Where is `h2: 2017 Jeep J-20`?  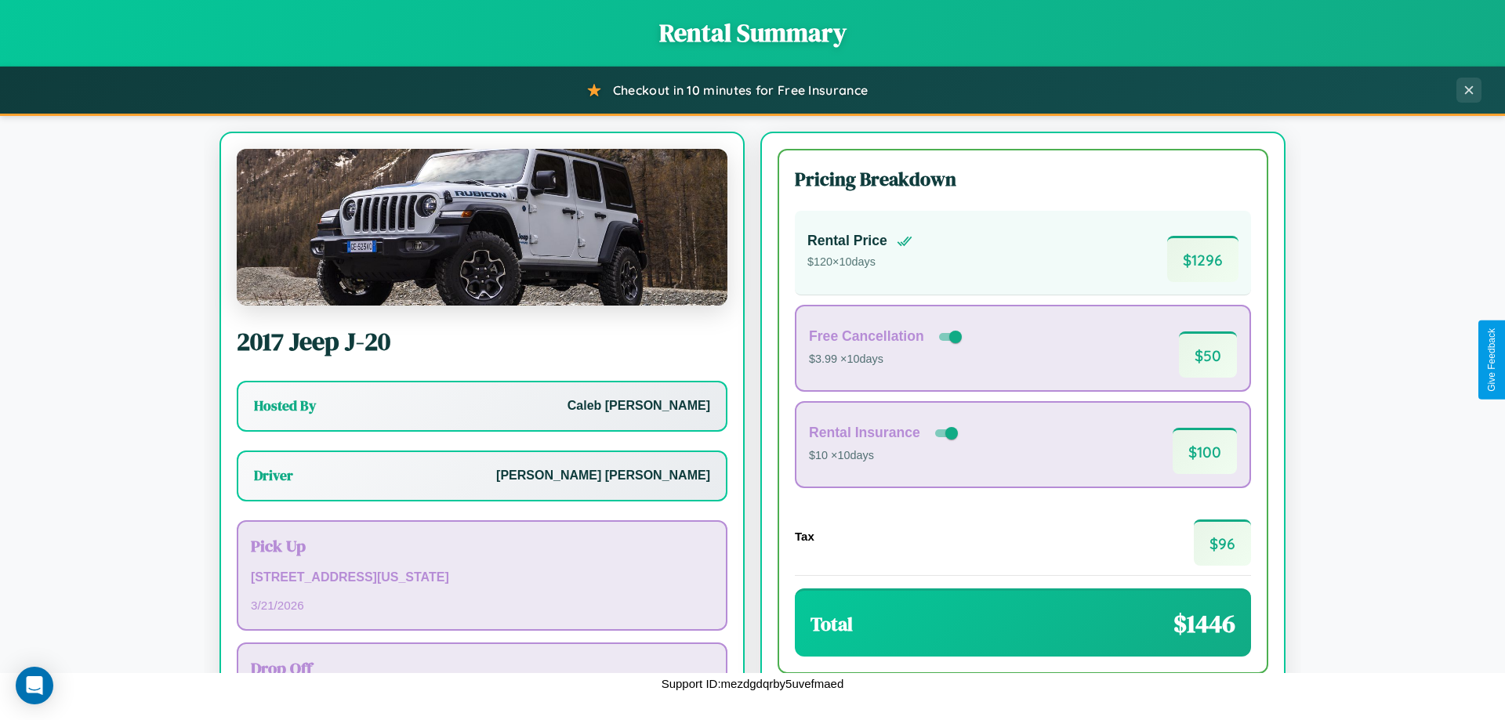
h2: 2017 Jeep J-20 is located at coordinates (482, 342).